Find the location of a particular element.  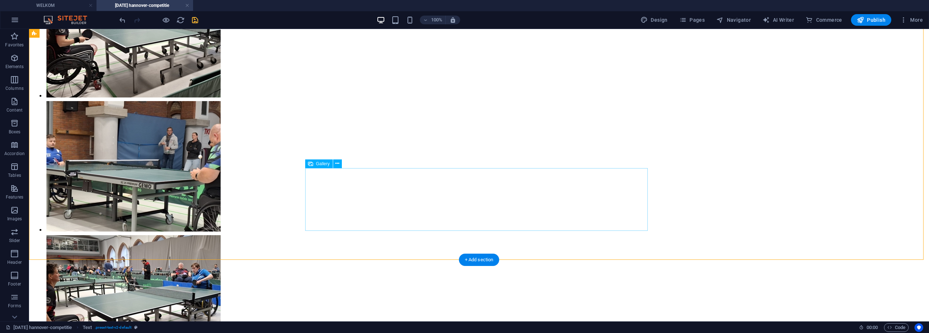

button: AI Writer is located at coordinates (778, 20).